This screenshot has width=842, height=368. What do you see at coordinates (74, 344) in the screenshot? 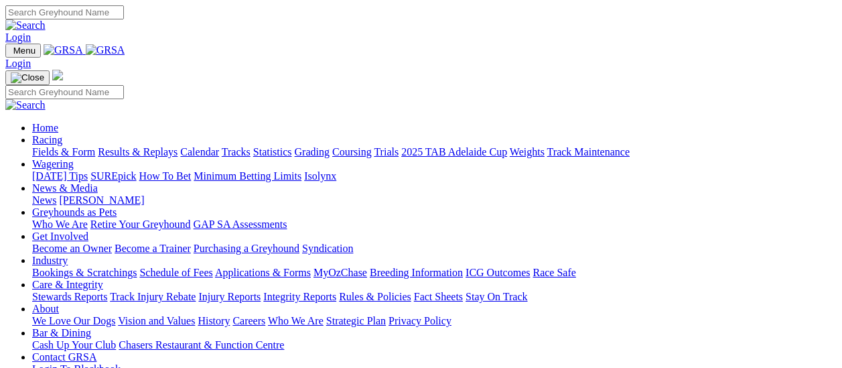
I see `a: Cash Up Your Club` at bounding box center [74, 344].